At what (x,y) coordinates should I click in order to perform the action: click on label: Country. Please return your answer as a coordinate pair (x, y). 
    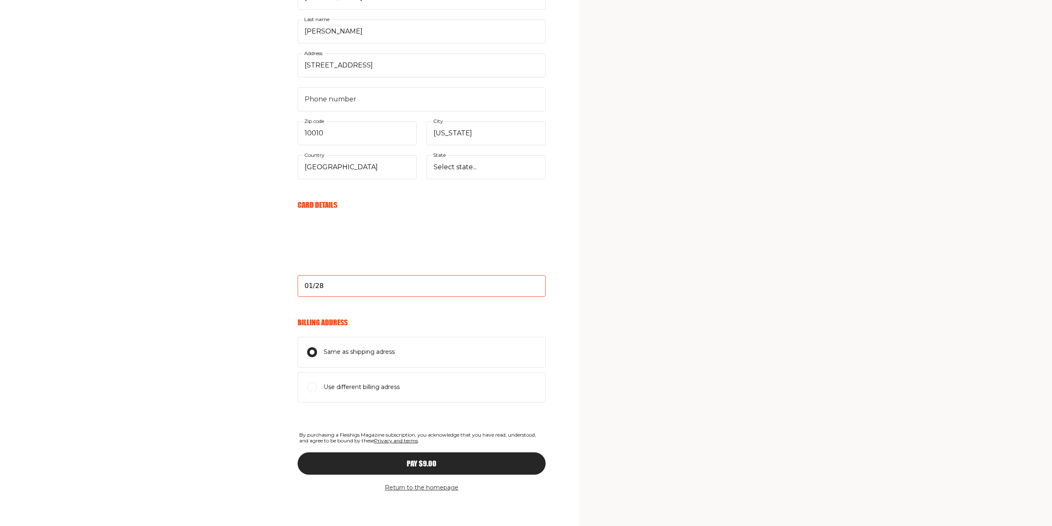
    Looking at the image, I should click on (314, 155).